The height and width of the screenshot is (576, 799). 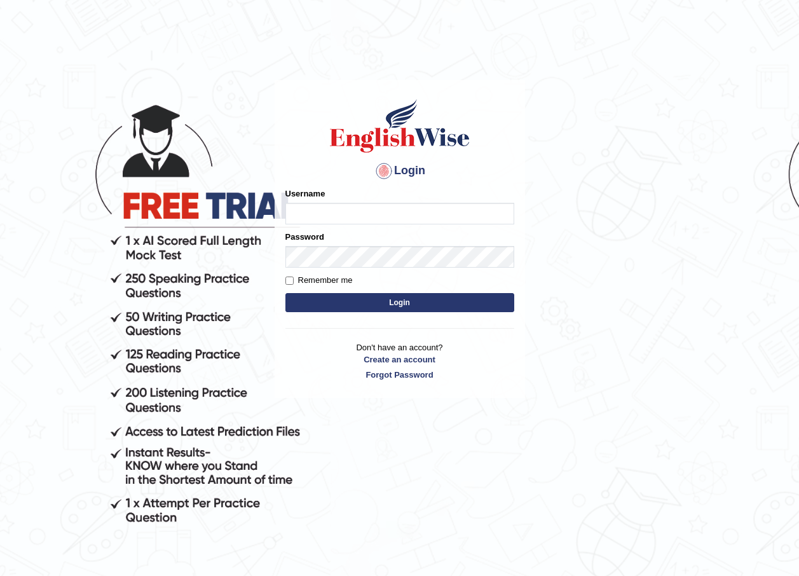 I want to click on input: Remember me, so click(x=289, y=280).